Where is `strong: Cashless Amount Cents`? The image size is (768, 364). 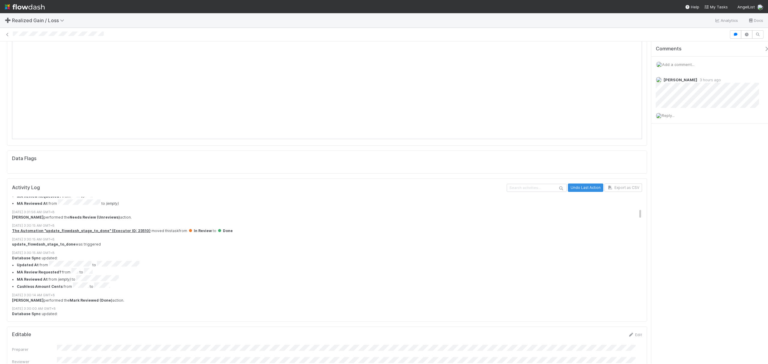 strong: Cashless Amount Cents is located at coordinates (40, 287).